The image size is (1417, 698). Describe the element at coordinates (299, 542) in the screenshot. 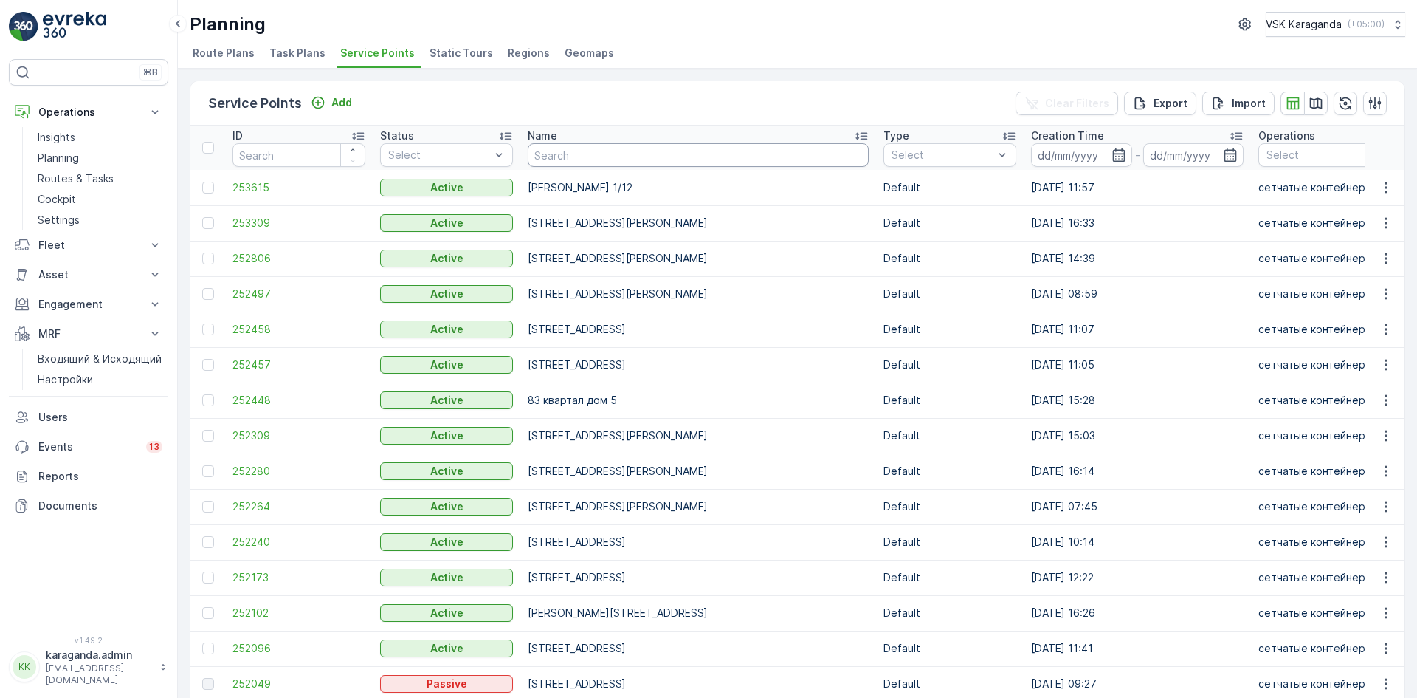

I see `span: 252240` at that location.